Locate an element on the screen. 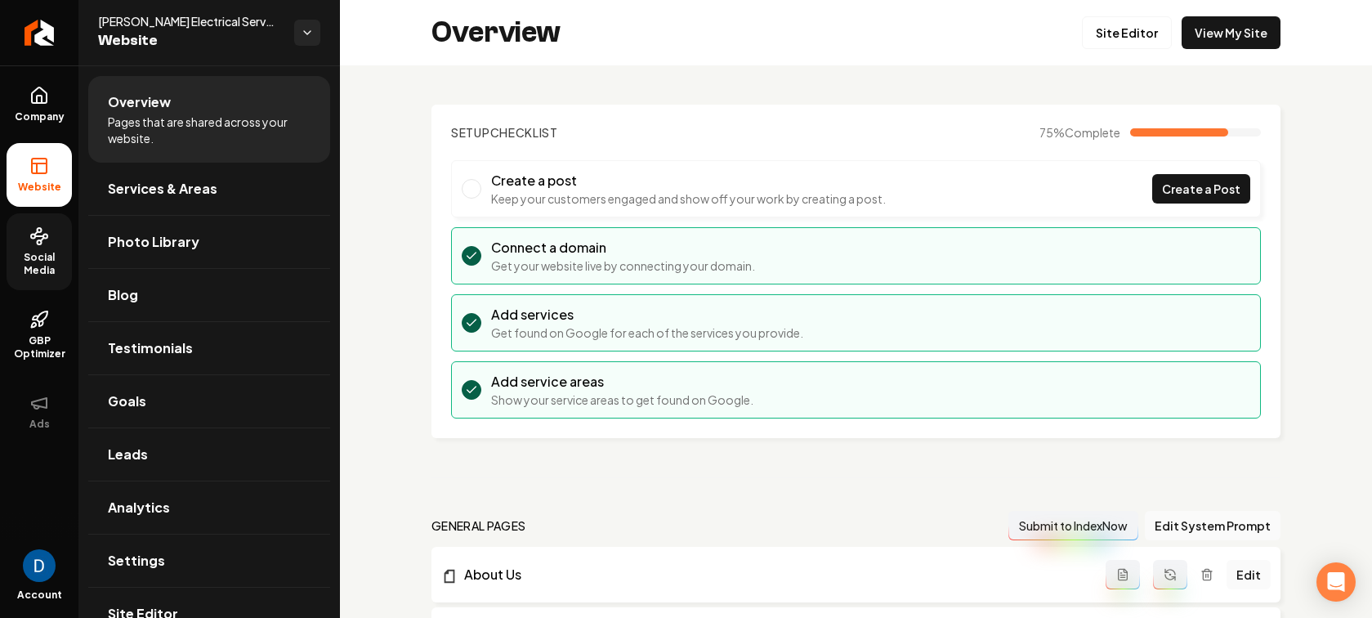  span: GBP Optimizer is located at coordinates (39, 347).